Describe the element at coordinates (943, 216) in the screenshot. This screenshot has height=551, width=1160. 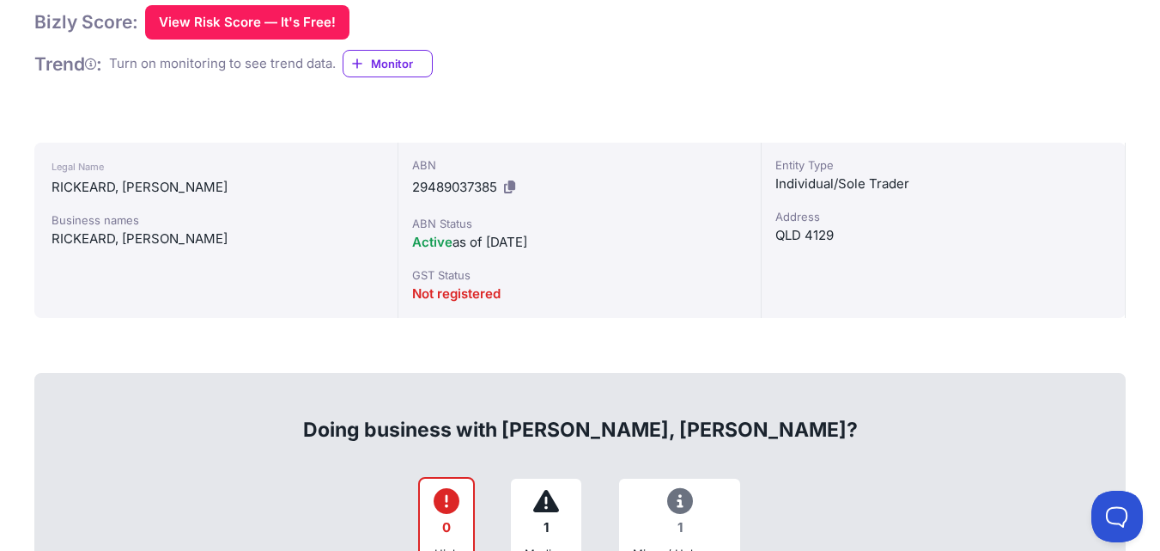
I see `div: Address` at that location.